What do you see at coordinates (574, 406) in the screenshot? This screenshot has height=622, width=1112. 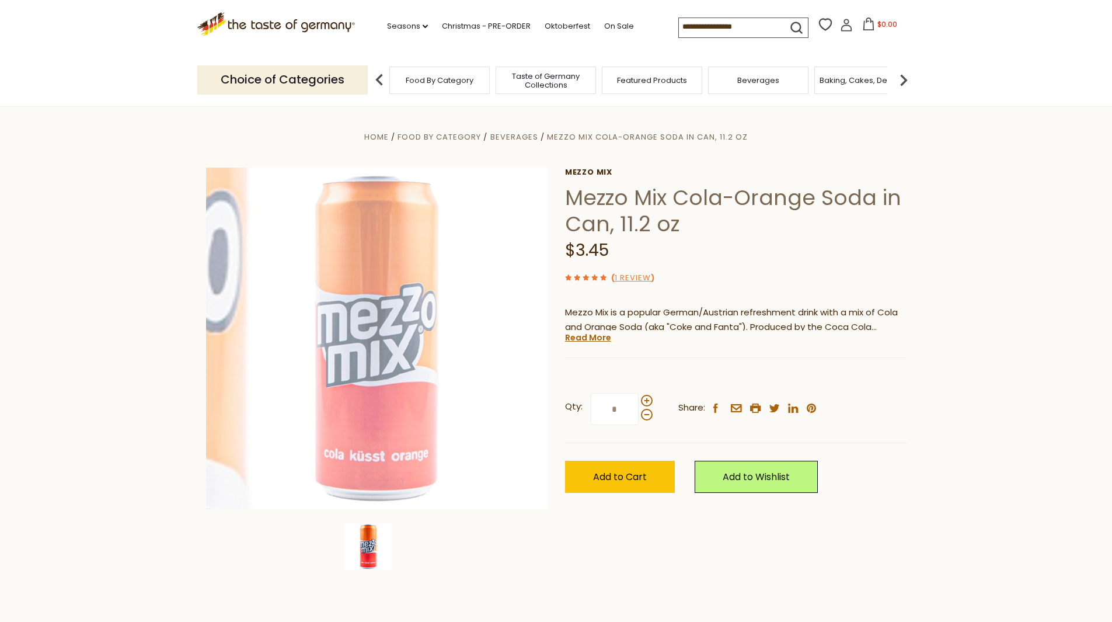 I see `strong: Qty:` at bounding box center [574, 406].